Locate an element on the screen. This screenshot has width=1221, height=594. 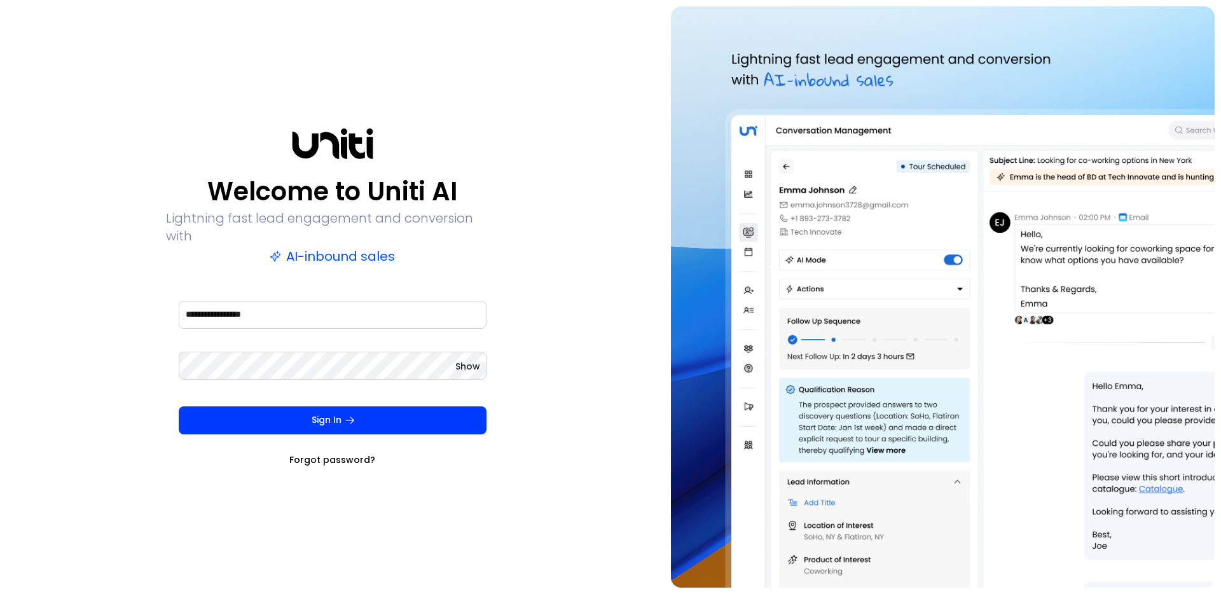
a: Forgot password? is located at coordinates (332, 460).